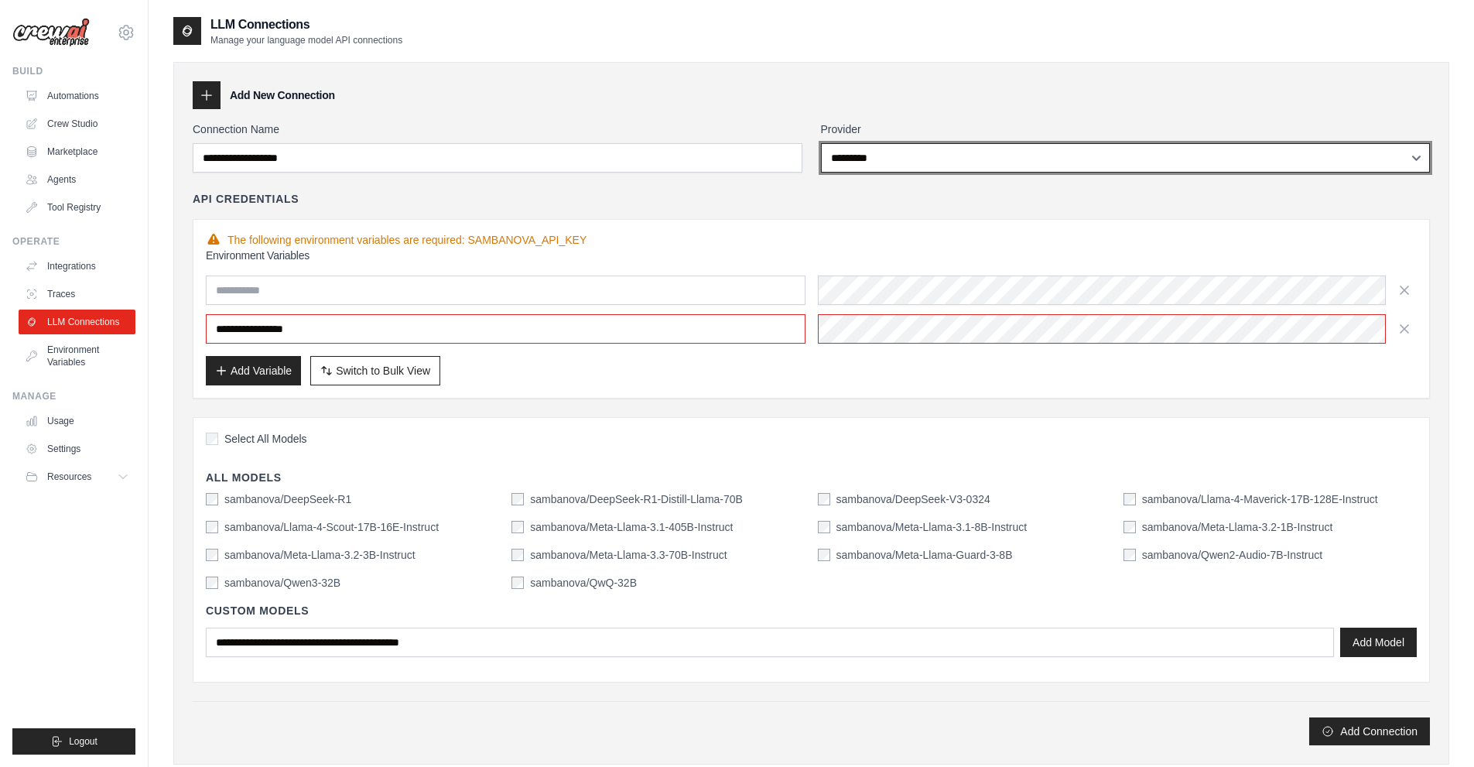 This screenshot has height=767, width=1474. Describe the element at coordinates (245, 199) in the screenshot. I see `h4: API Credentials` at that location.